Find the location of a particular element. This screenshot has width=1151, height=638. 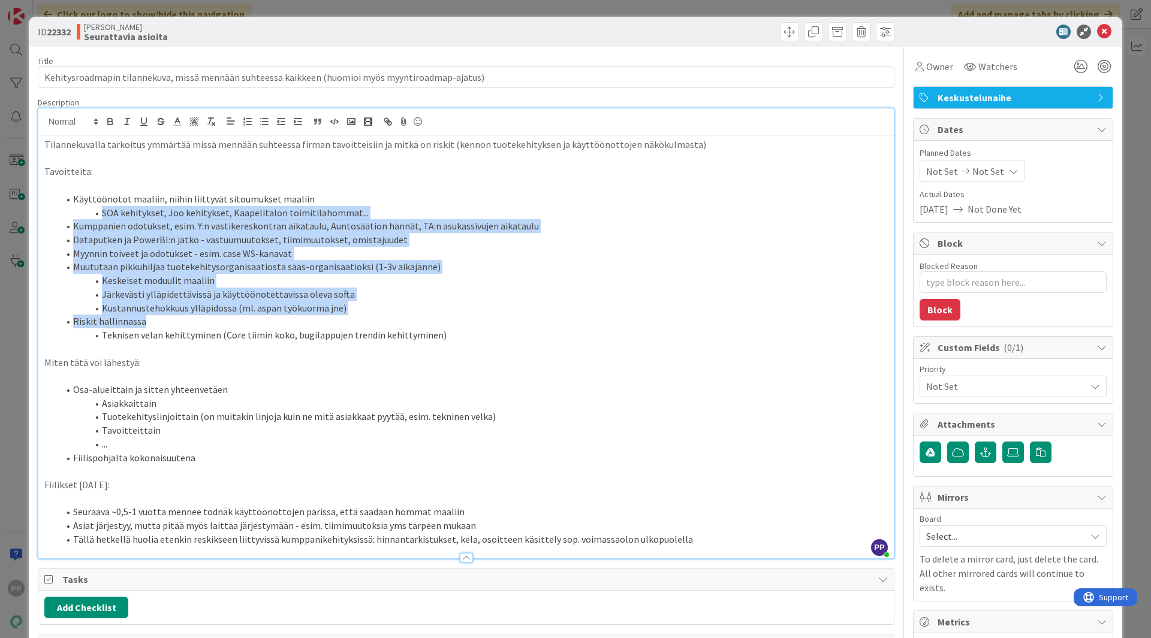

input: type card name here... is located at coordinates (466, 77).